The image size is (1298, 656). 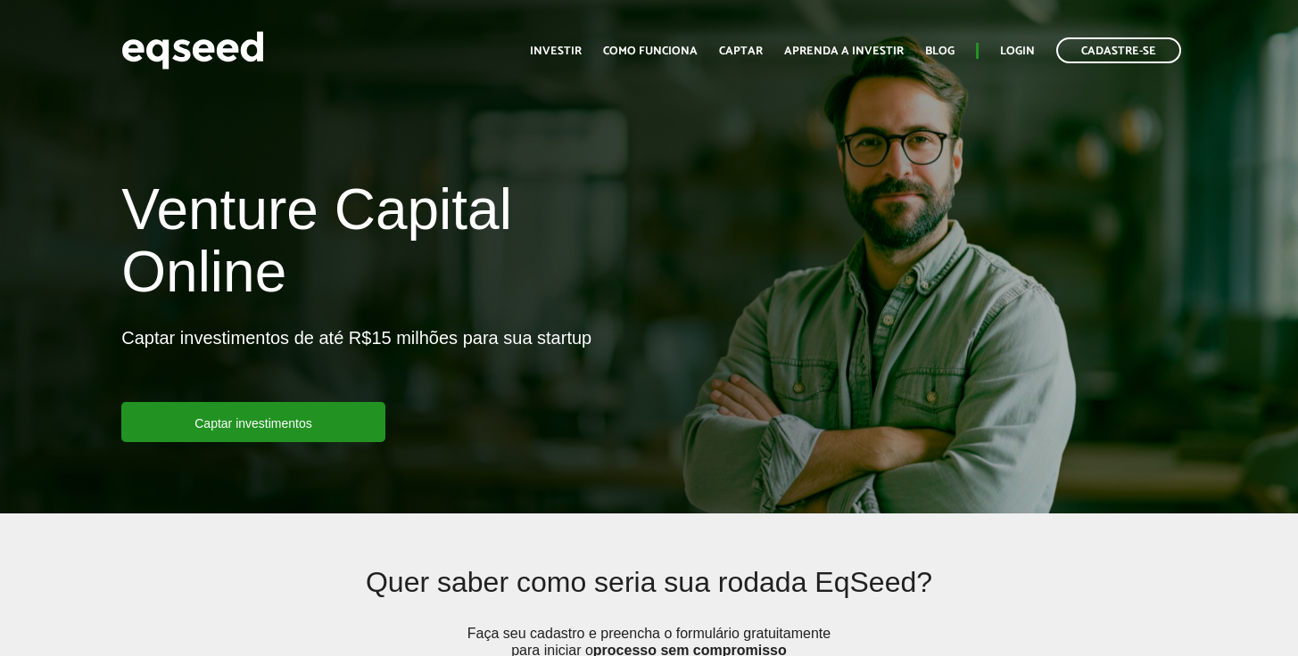 I want to click on a: Cadastre-se, so click(x=1118, y=50).